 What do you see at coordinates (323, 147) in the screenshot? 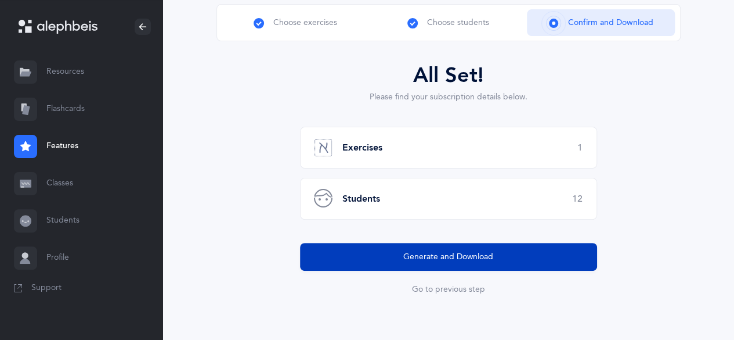
I see `img: elementary-grey.svg` at bounding box center [323, 147].